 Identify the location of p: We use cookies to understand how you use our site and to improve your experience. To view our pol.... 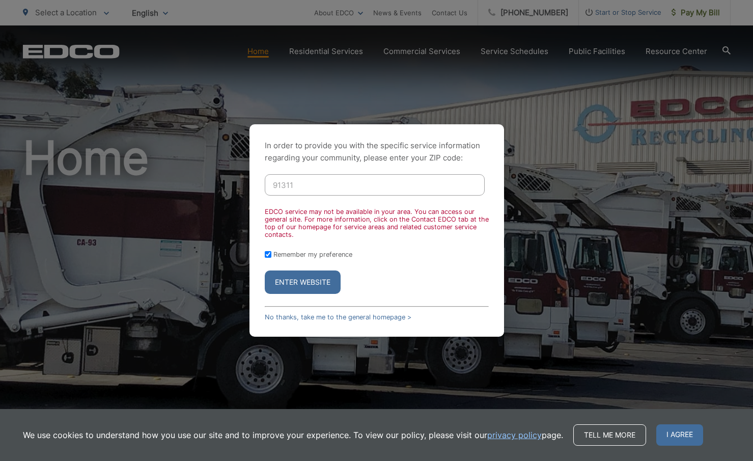
(293, 435).